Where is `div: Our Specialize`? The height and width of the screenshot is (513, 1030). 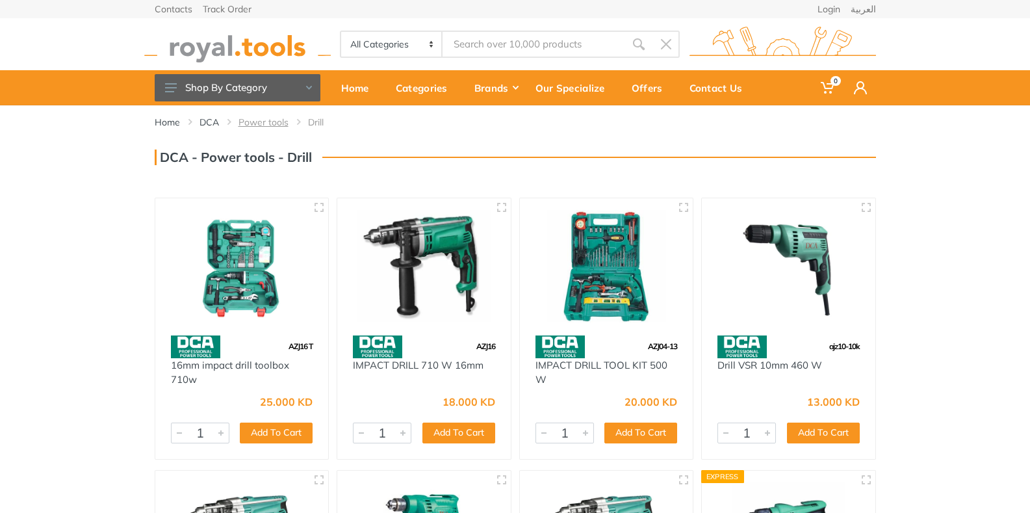
div: Our Specialize is located at coordinates (575, 88).